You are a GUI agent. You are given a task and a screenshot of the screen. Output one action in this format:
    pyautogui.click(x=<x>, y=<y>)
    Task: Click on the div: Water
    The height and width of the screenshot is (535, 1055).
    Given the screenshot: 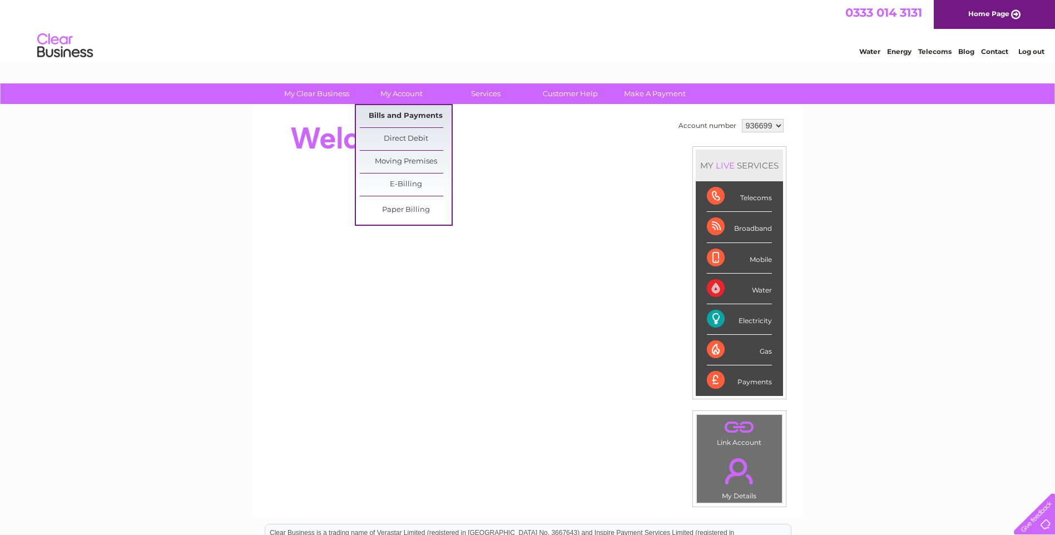 What is the action you would take?
    pyautogui.click(x=739, y=289)
    